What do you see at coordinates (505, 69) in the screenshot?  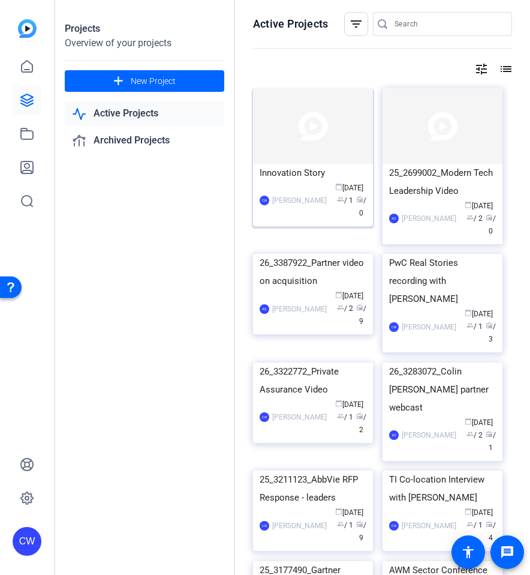 I see `mat-icon: list` at bounding box center [505, 69].